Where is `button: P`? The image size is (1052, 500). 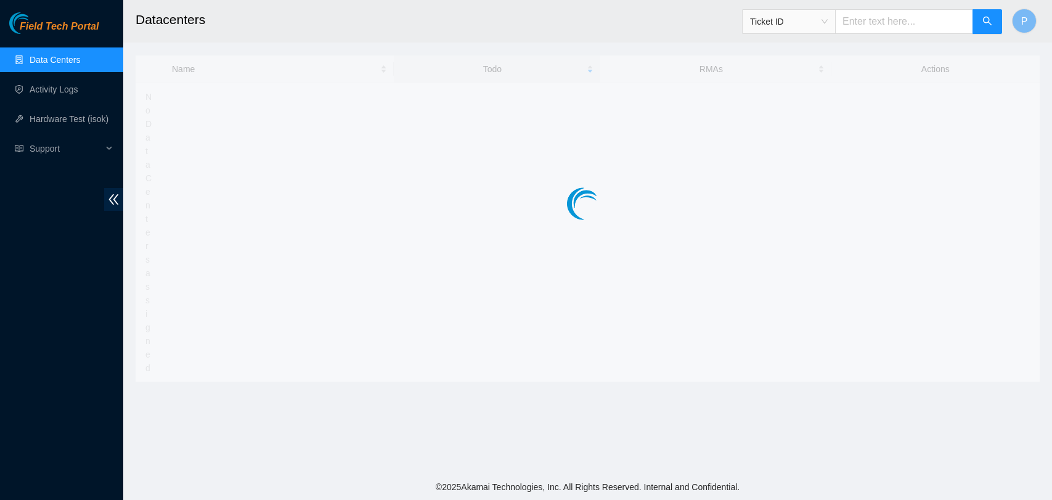 button: P is located at coordinates (1024, 21).